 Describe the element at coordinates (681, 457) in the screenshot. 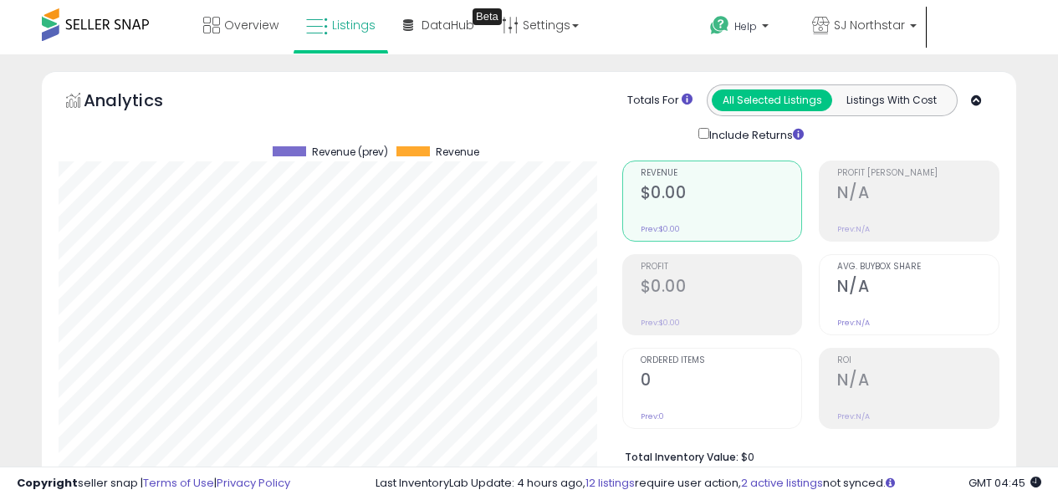

I see `b: Total Inventory Value:` at that location.